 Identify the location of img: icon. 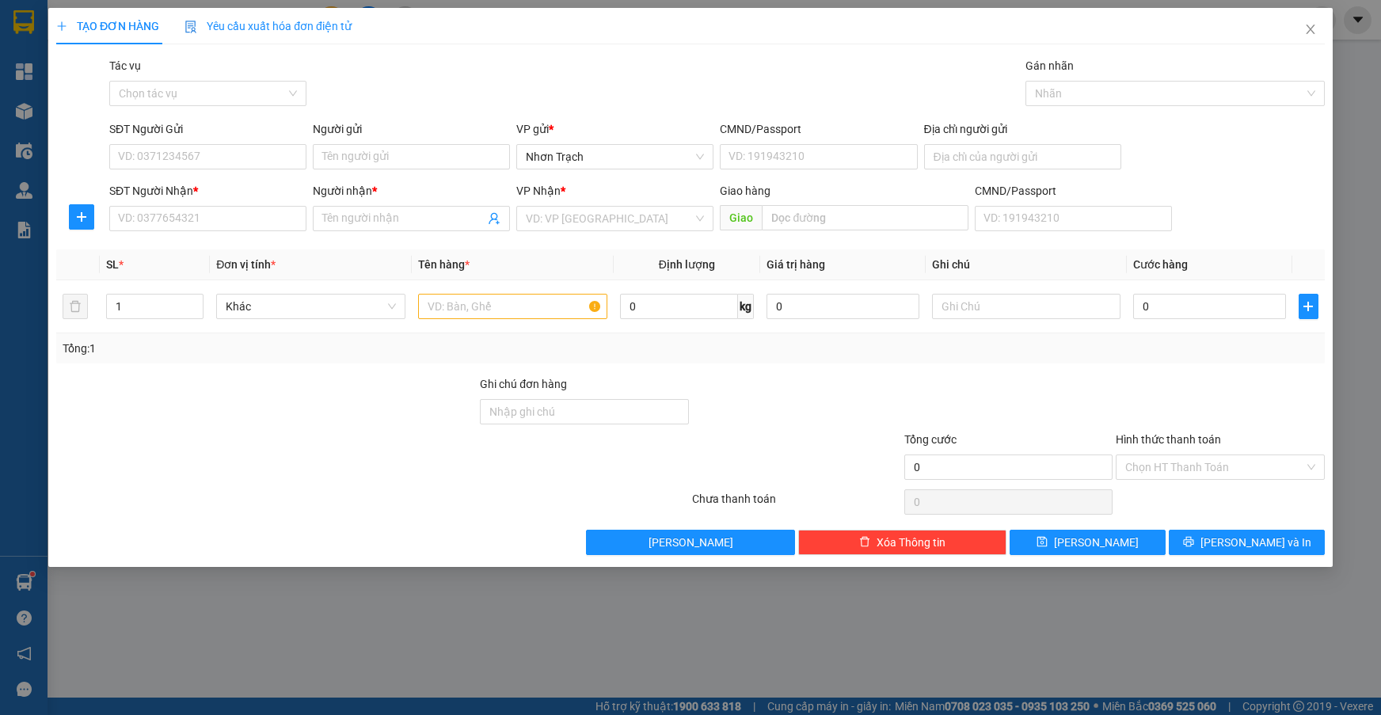
(191, 27).